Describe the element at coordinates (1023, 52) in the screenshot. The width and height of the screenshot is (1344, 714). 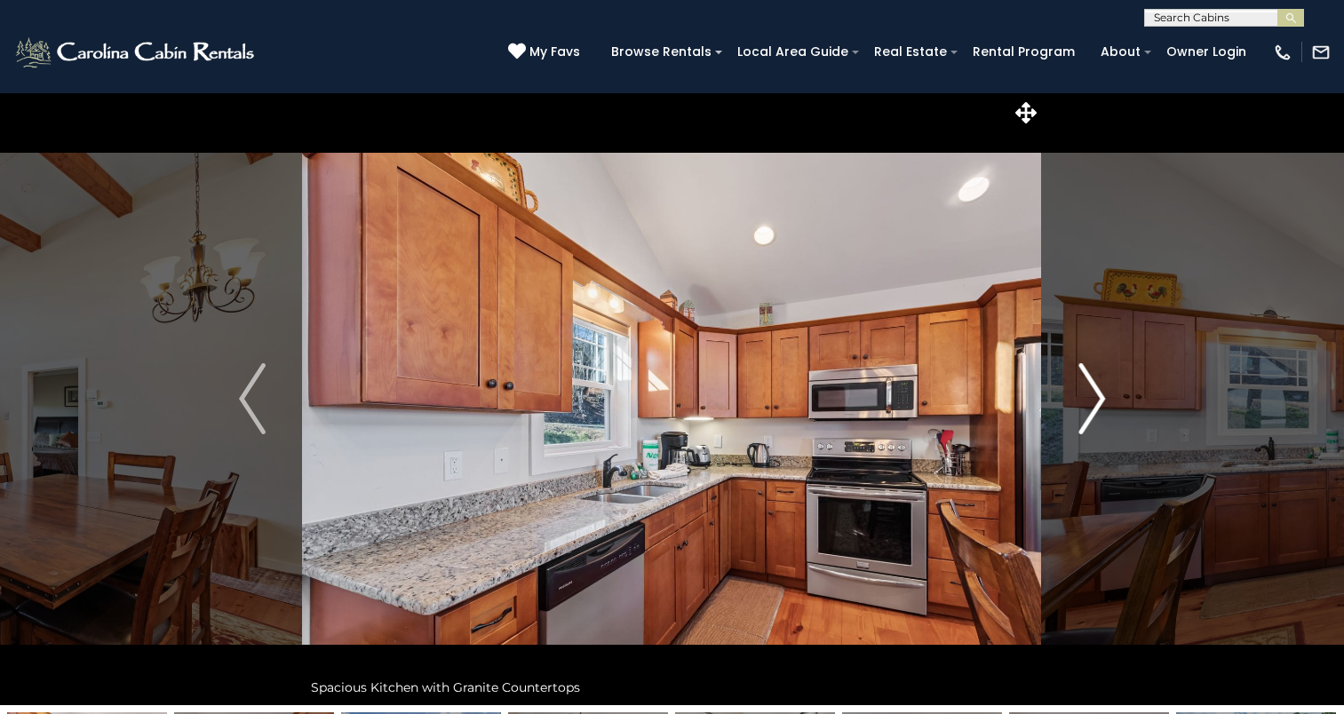
I see `a: Rental Program` at that location.